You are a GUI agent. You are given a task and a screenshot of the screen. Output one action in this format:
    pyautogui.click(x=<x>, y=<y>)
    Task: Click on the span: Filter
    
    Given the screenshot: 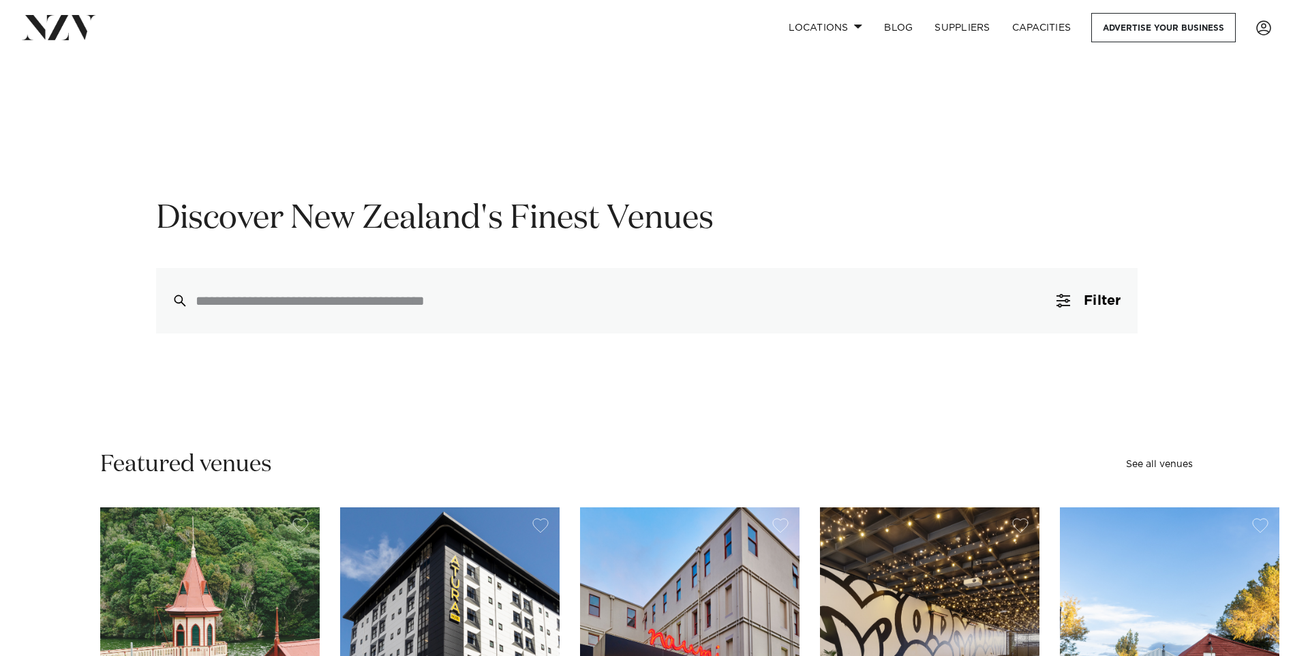 What is the action you would take?
    pyautogui.click(x=1103, y=301)
    